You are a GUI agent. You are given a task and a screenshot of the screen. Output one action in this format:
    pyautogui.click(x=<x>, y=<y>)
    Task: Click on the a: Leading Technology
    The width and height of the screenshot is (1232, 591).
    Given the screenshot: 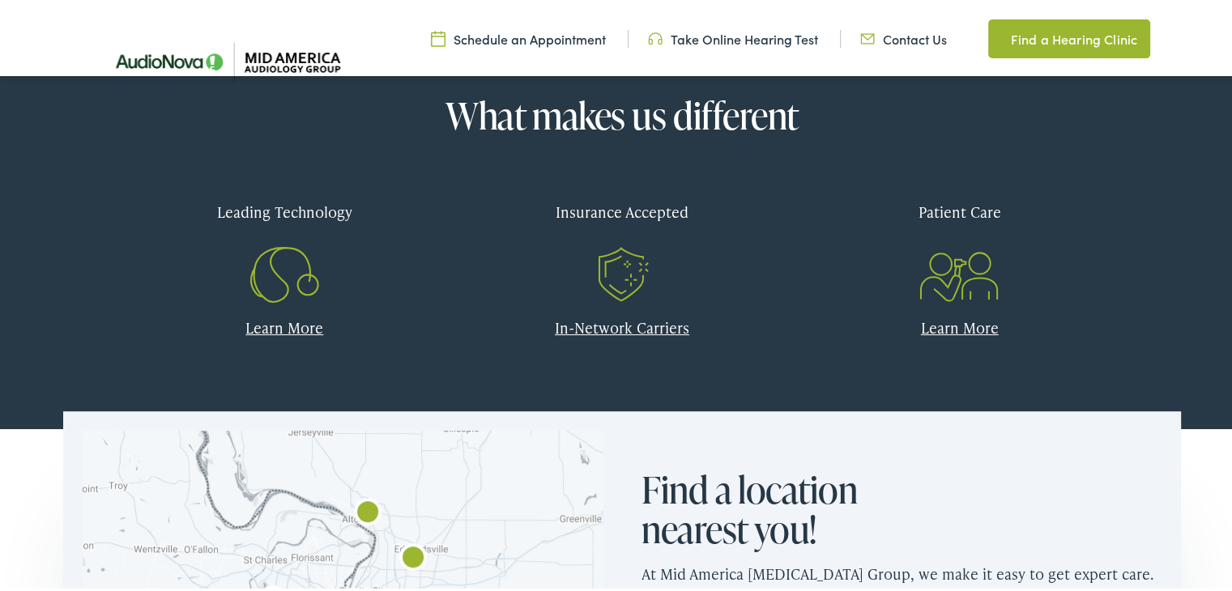 What is the action you would take?
    pyautogui.click(x=284, y=233)
    